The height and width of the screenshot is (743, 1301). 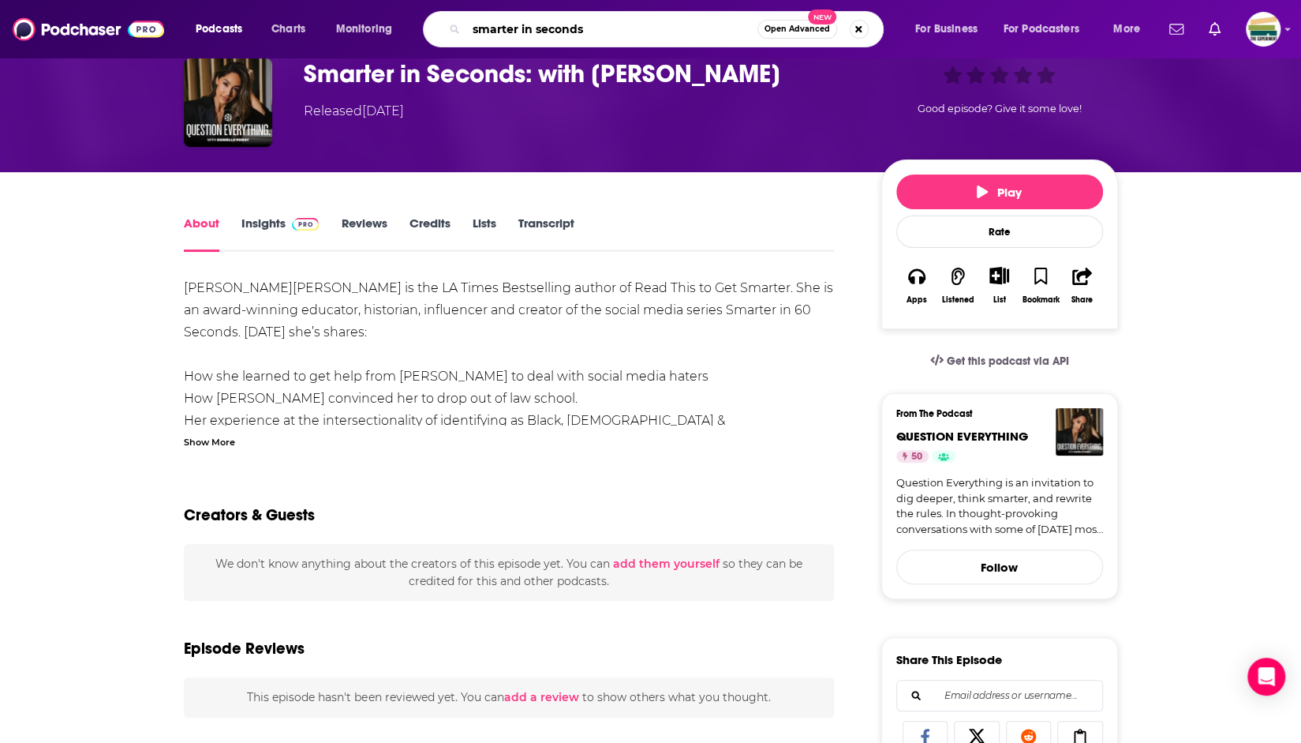 What do you see at coordinates (249, 515) in the screenshot?
I see `h2: Creators & Guests` at bounding box center [249, 515].